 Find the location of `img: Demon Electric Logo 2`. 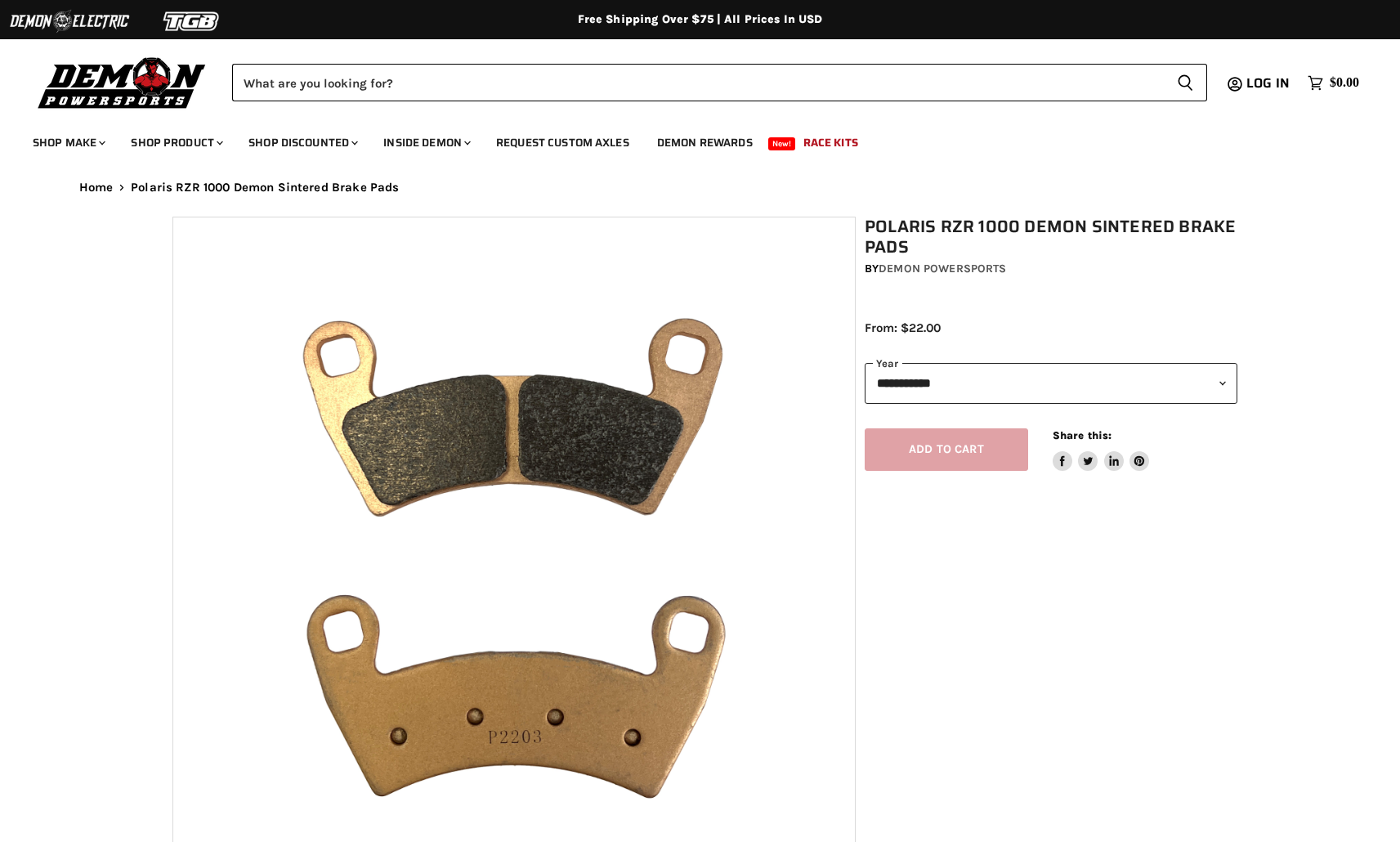

img: Demon Electric Logo 2 is located at coordinates (69, 21).